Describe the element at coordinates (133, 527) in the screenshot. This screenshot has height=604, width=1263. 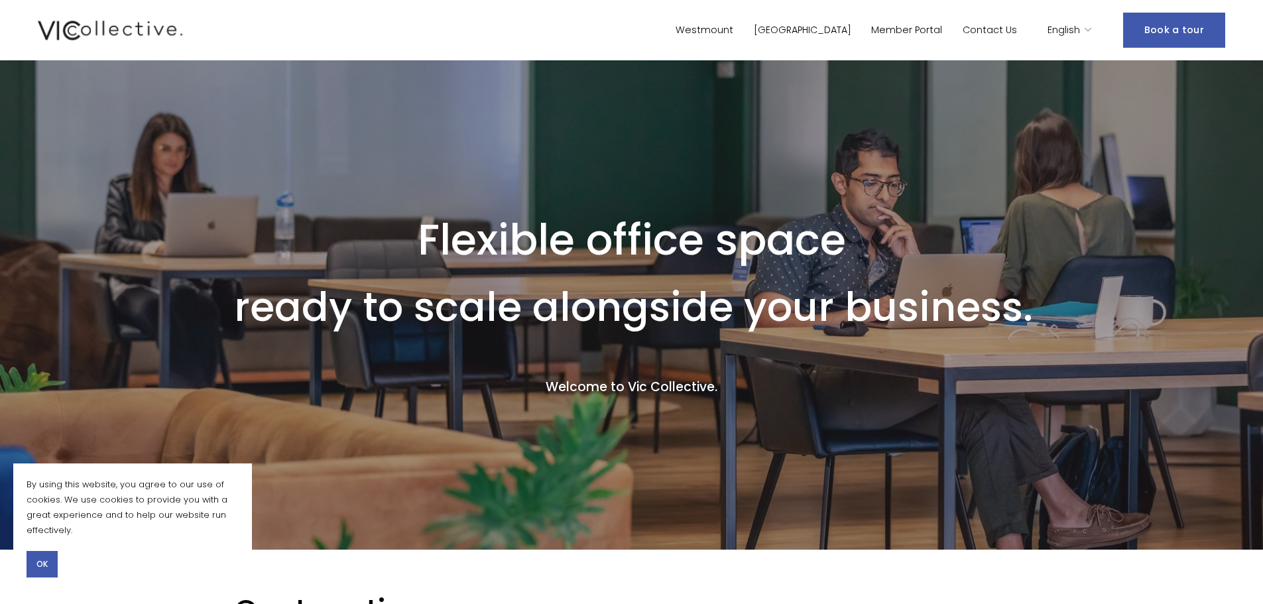
I see `section: Cookie banner` at that location.